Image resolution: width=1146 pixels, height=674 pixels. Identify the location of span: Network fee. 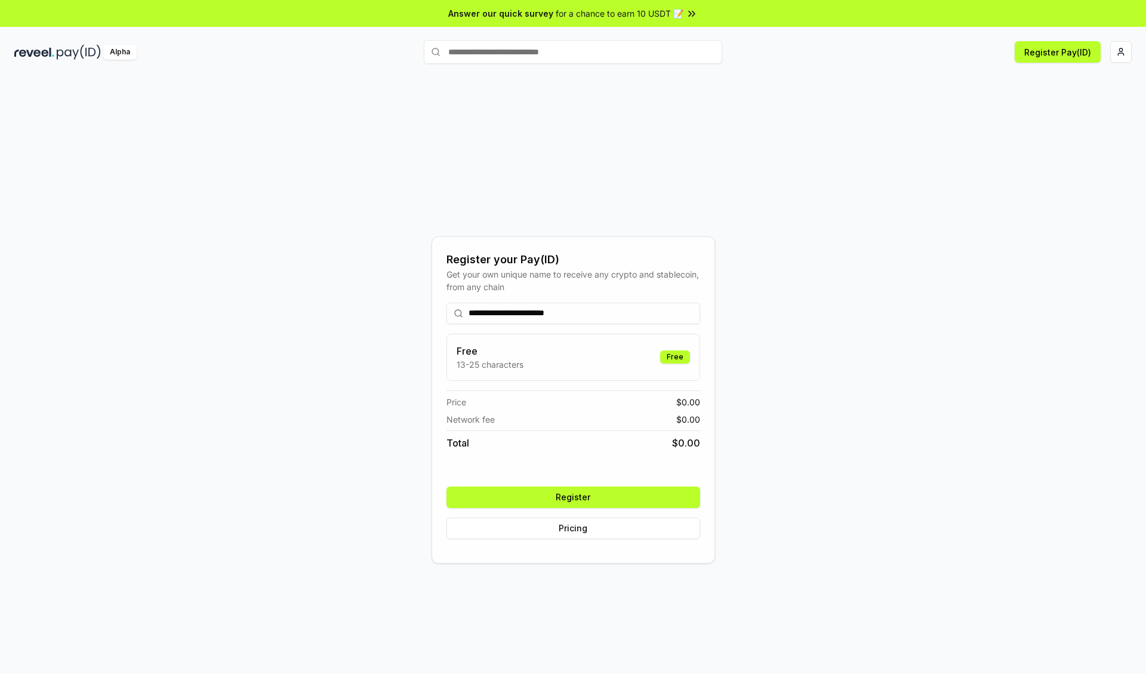
(470, 419).